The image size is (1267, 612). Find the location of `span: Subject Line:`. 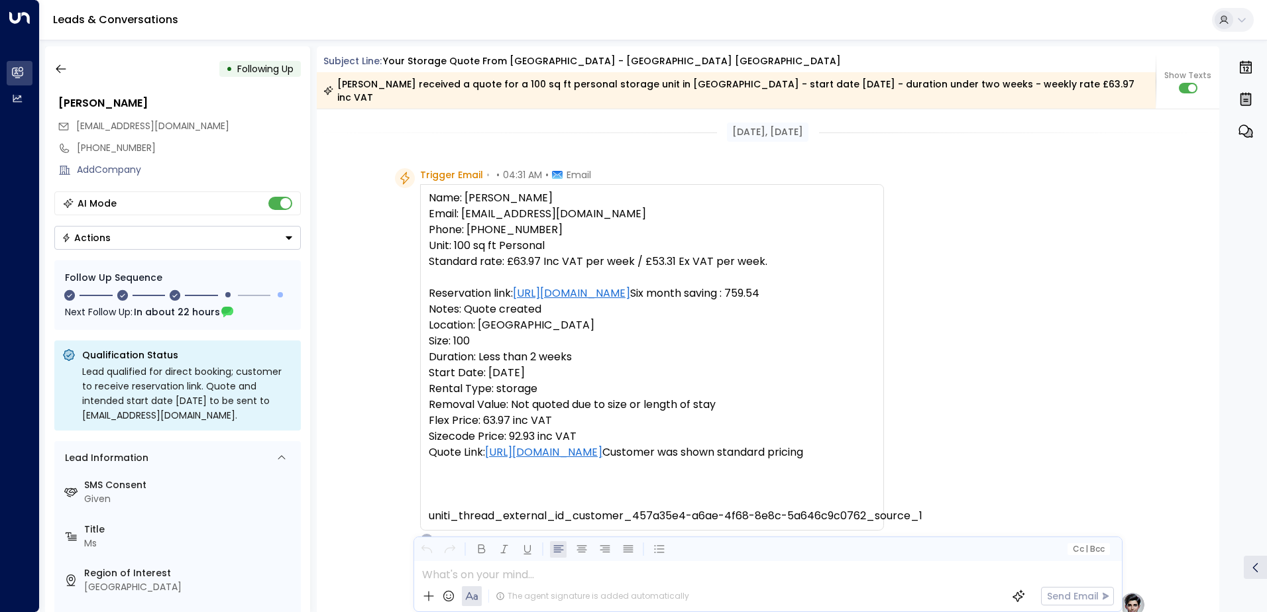

span: Subject Line: is located at coordinates (352, 61).